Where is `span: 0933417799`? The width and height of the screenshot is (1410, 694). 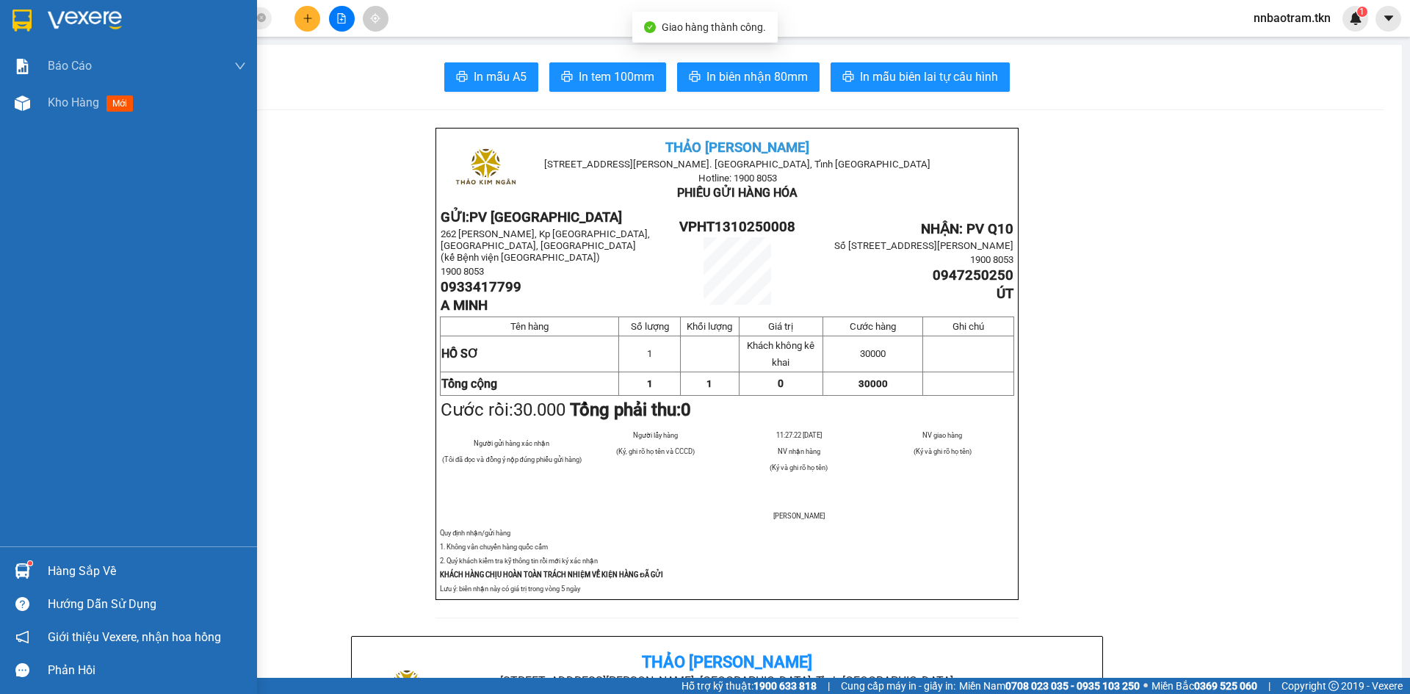
span: 0933417799 is located at coordinates (481, 287).